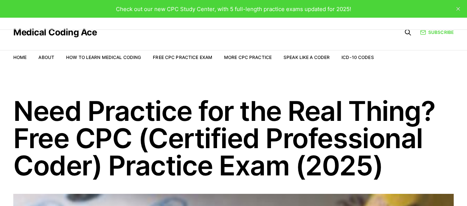 The image size is (467, 206). I want to click on span: Check out our new CPC Study Center, with 5 full-length practice exams updated for 2025!, so click(233, 9).